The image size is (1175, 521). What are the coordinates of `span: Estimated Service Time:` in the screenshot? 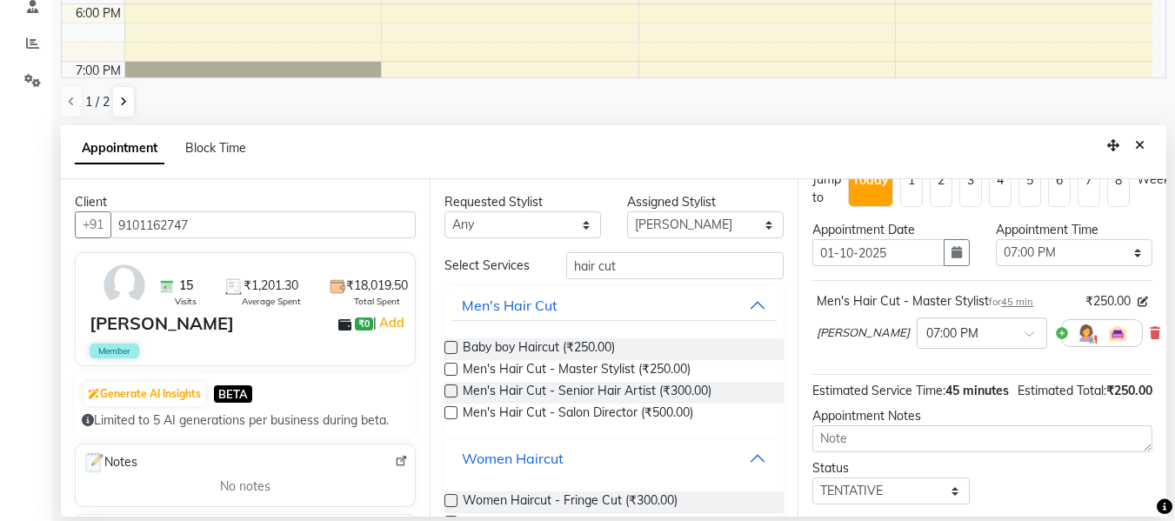 It's located at (879, 391).